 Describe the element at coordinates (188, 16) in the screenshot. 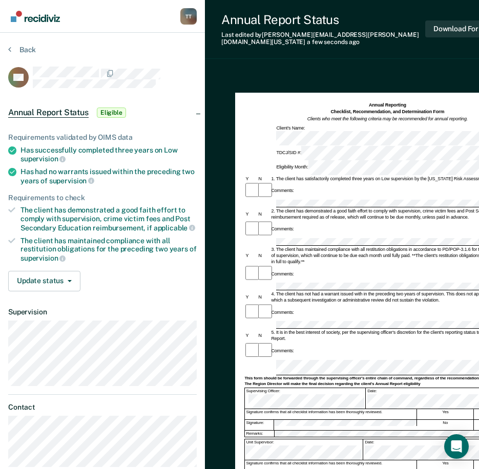

I see `button: Profile dropdown button` at that location.